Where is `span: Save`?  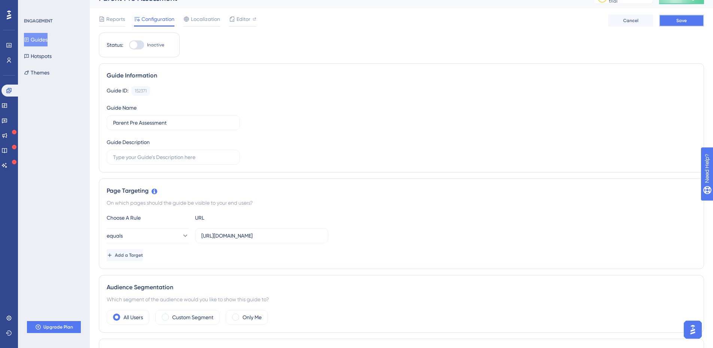
span: Save is located at coordinates (682, 21).